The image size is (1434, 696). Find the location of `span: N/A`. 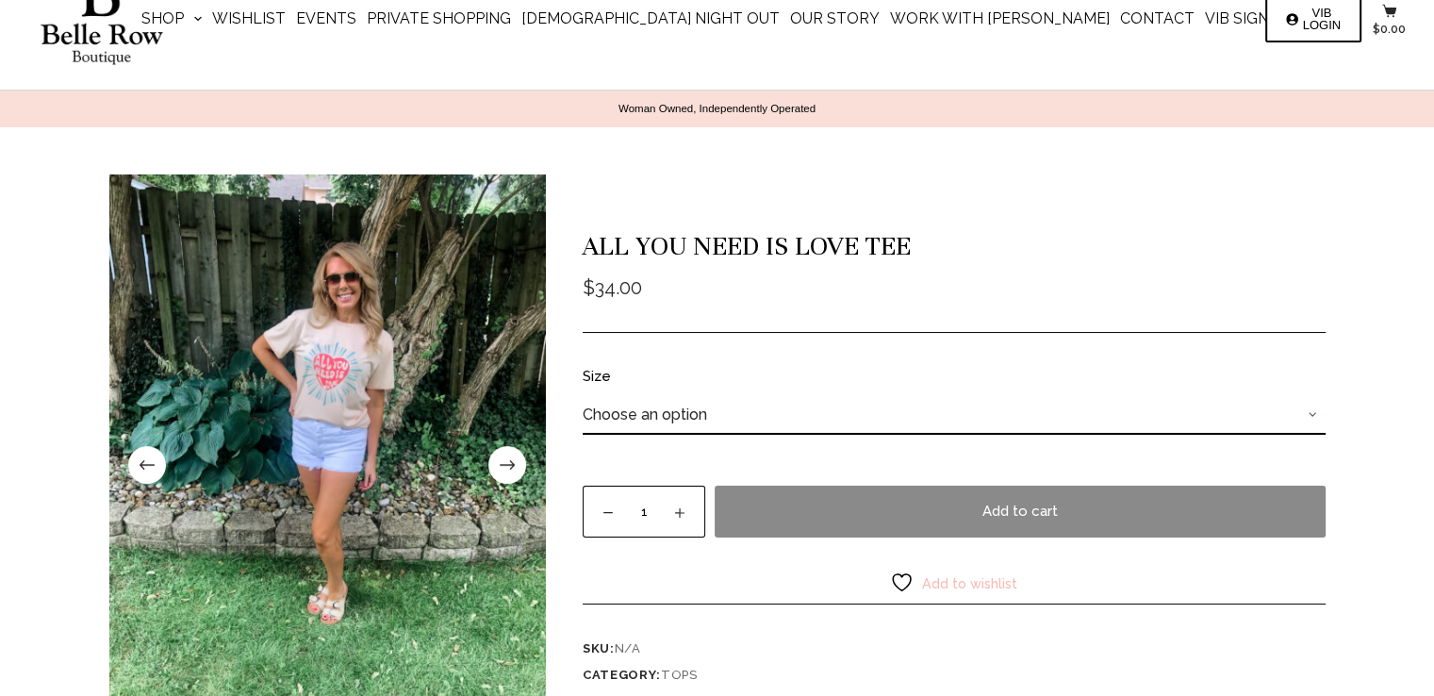

span: N/A is located at coordinates (628, 649).